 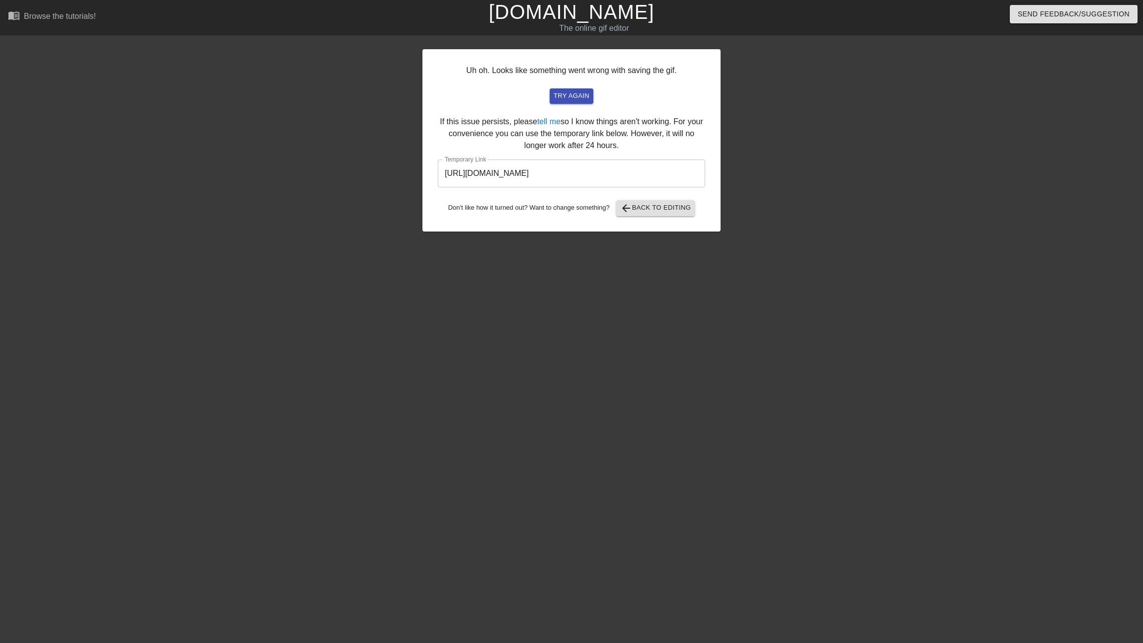 What do you see at coordinates (549, 121) in the screenshot?
I see `a: tell me` at bounding box center [549, 121].